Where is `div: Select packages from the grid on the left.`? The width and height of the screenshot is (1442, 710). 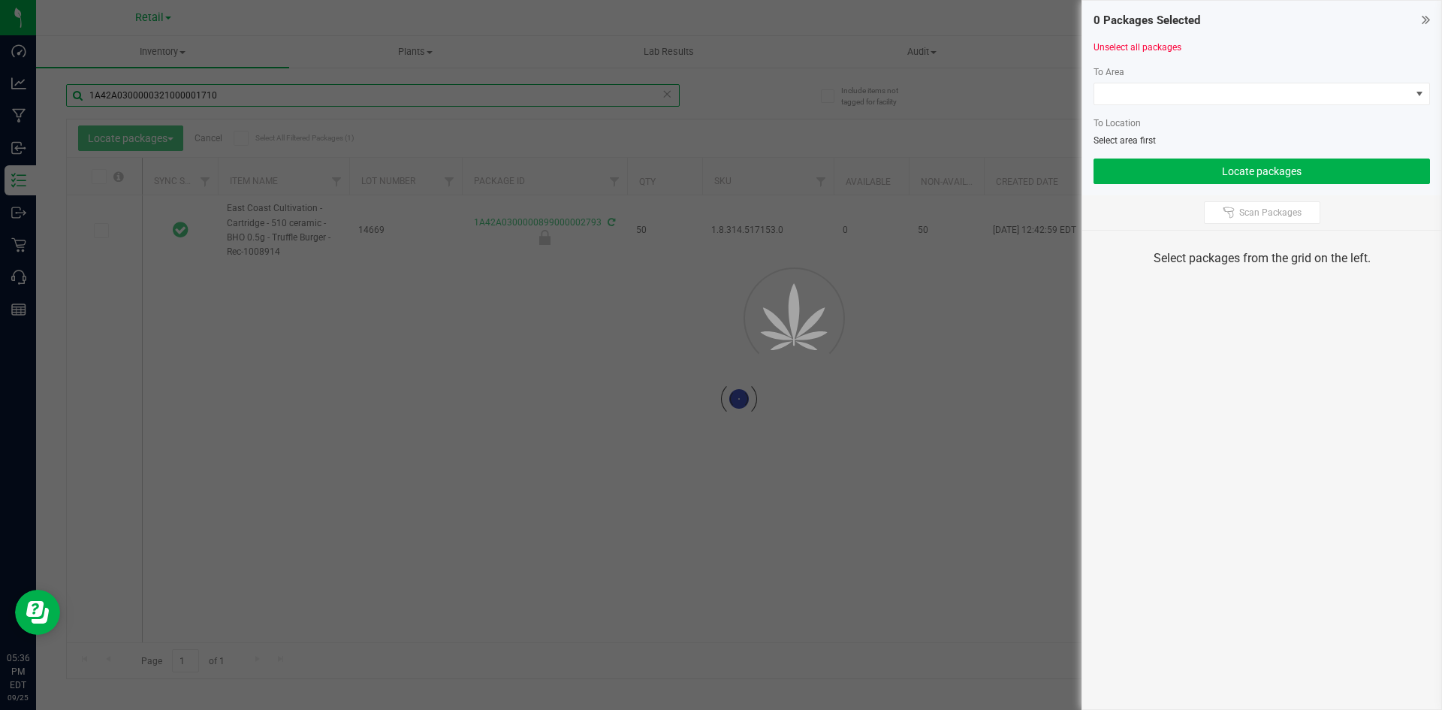 div: Select packages from the grid on the left. is located at coordinates (1261, 258).